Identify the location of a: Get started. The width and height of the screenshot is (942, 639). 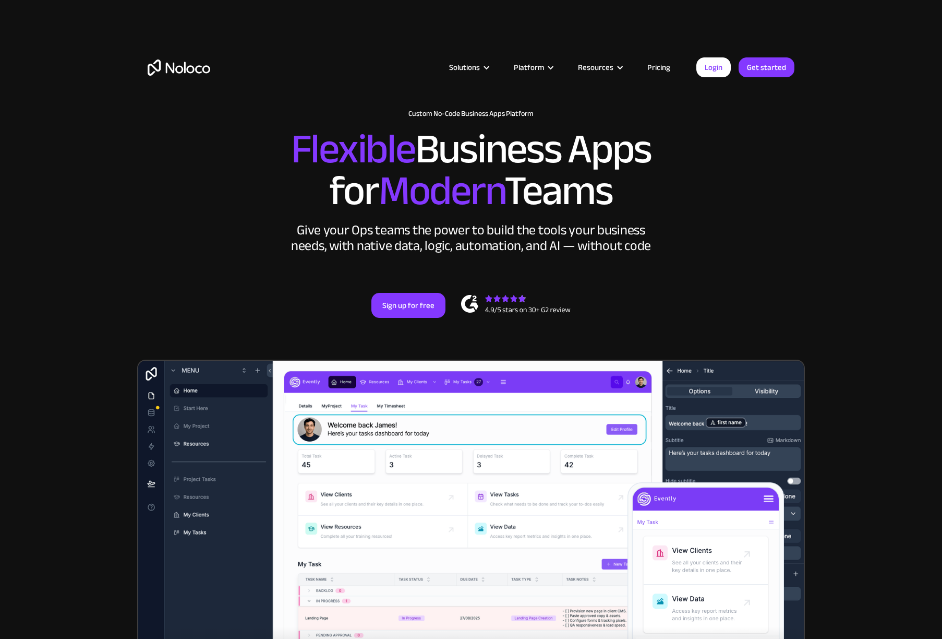
(767, 67).